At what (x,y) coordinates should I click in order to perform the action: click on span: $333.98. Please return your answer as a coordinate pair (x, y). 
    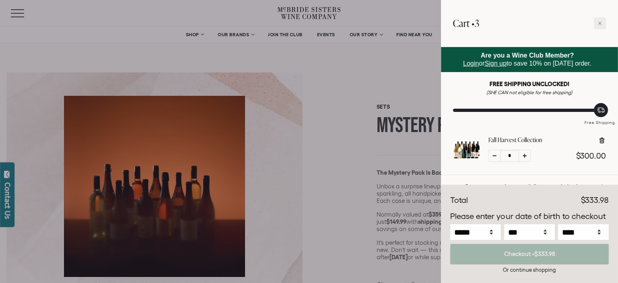
    Looking at the image, I should click on (595, 200).